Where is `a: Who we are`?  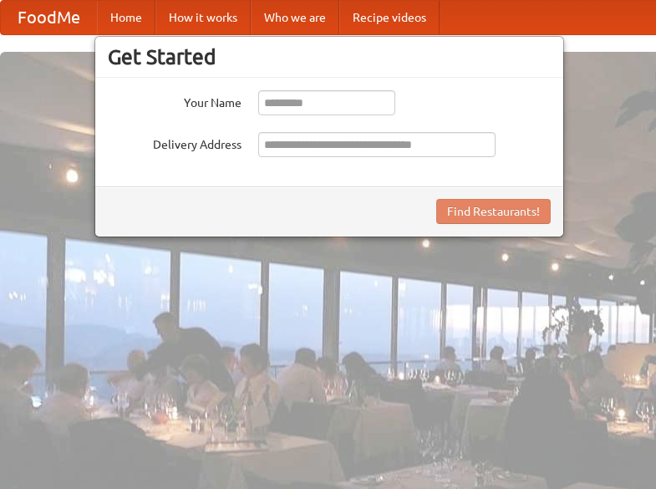 a: Who we are is located at coordinates (295, 18).